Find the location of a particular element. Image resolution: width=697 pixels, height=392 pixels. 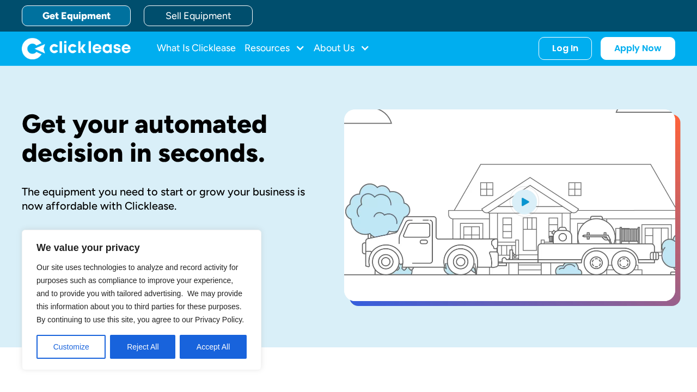

div: Resources is located at coordinates (275, 48).